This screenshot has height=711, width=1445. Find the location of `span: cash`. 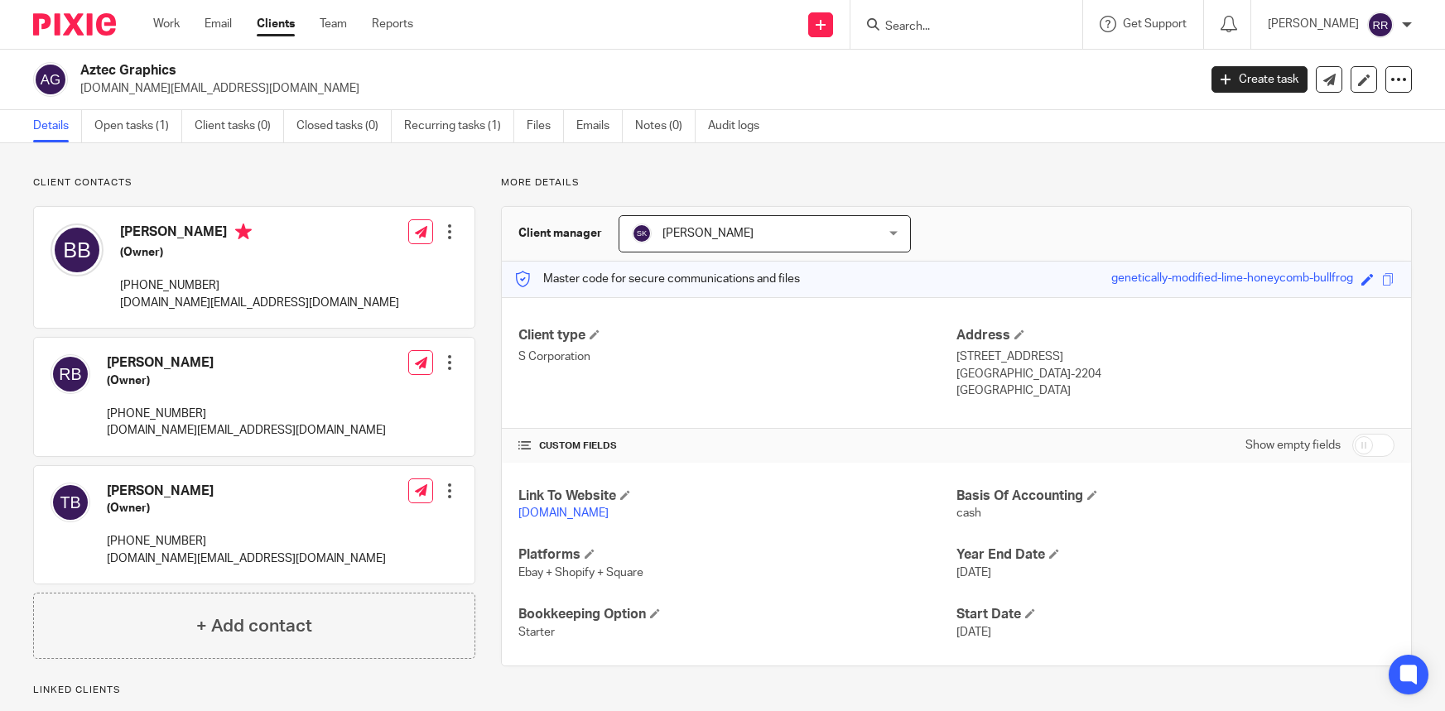

span: cash is located at coordinates (969, 513).